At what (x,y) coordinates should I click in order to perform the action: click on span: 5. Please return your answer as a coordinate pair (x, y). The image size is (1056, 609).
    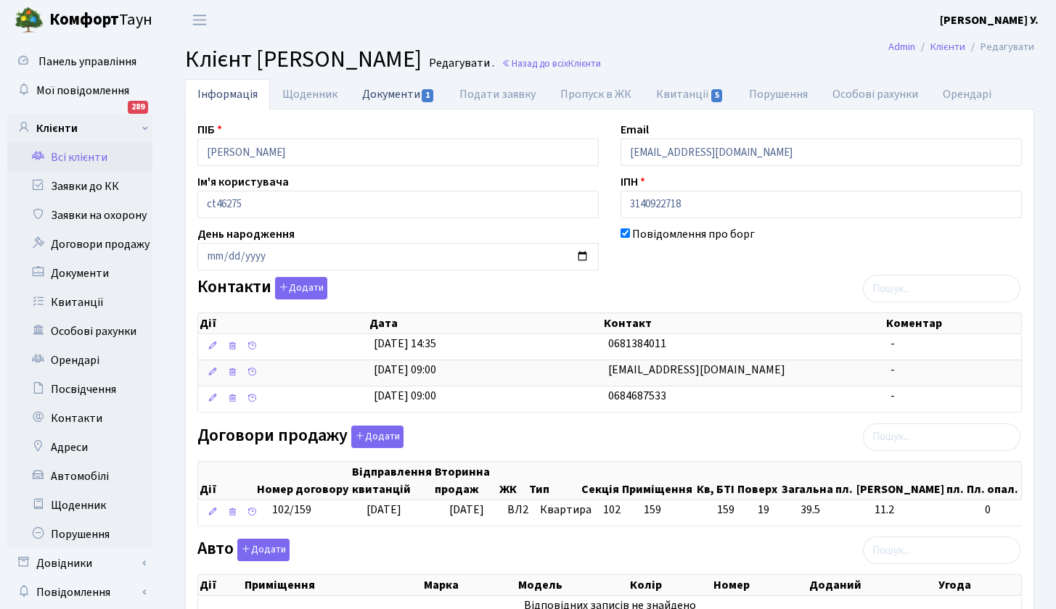
    Looking at the image, I should click on (717, 96).